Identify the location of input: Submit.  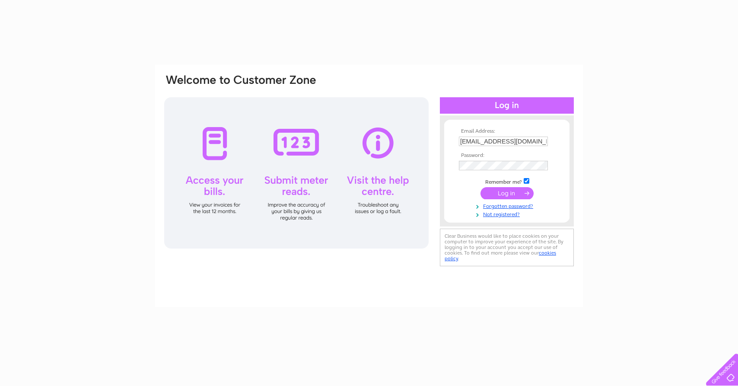
(507, 193).